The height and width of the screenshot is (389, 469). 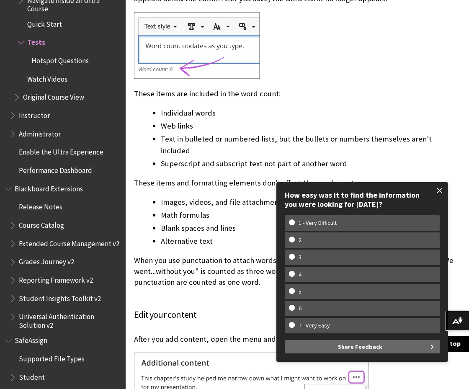 What do you see at coordinates (51, 357) in the screenshot?
I see `span: Supported File Types` at bounding box center [51, 357].